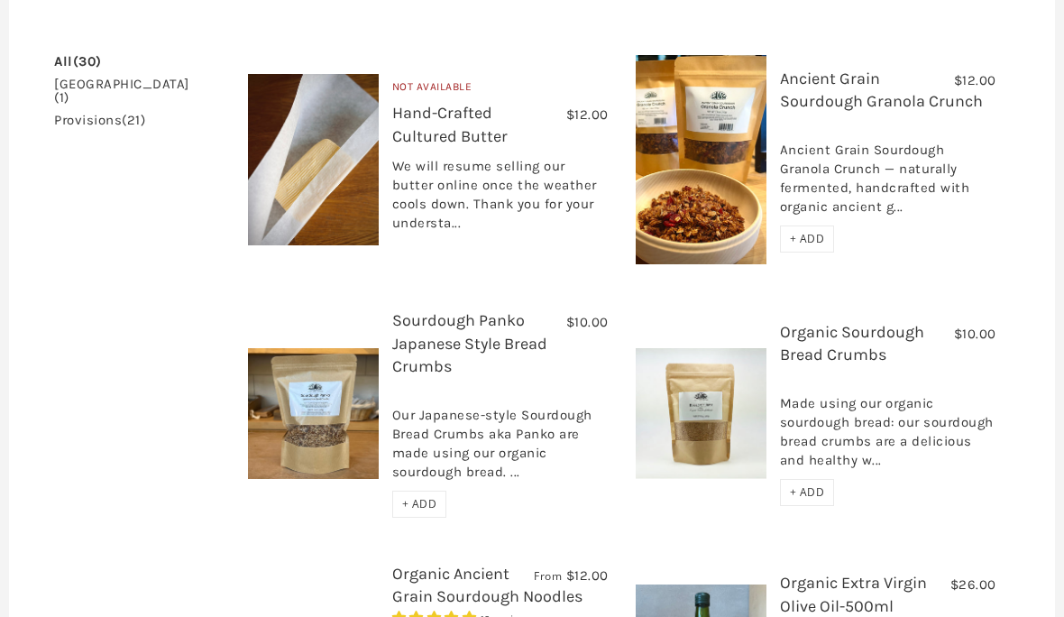 The height and width of the screenshot is (617, 1064). What do you see at coordinates (973, 584) in the screenshot?
I see `span: $26.00` at bounding box center [973, 584].